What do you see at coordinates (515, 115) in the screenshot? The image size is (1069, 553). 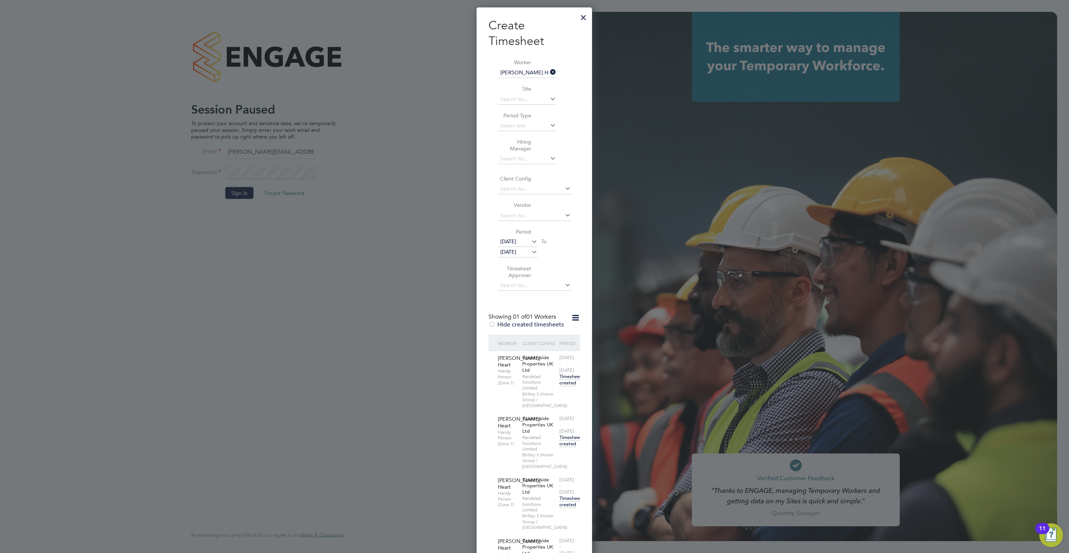 I see `label: Period Type` at bounding box center [515, 115].